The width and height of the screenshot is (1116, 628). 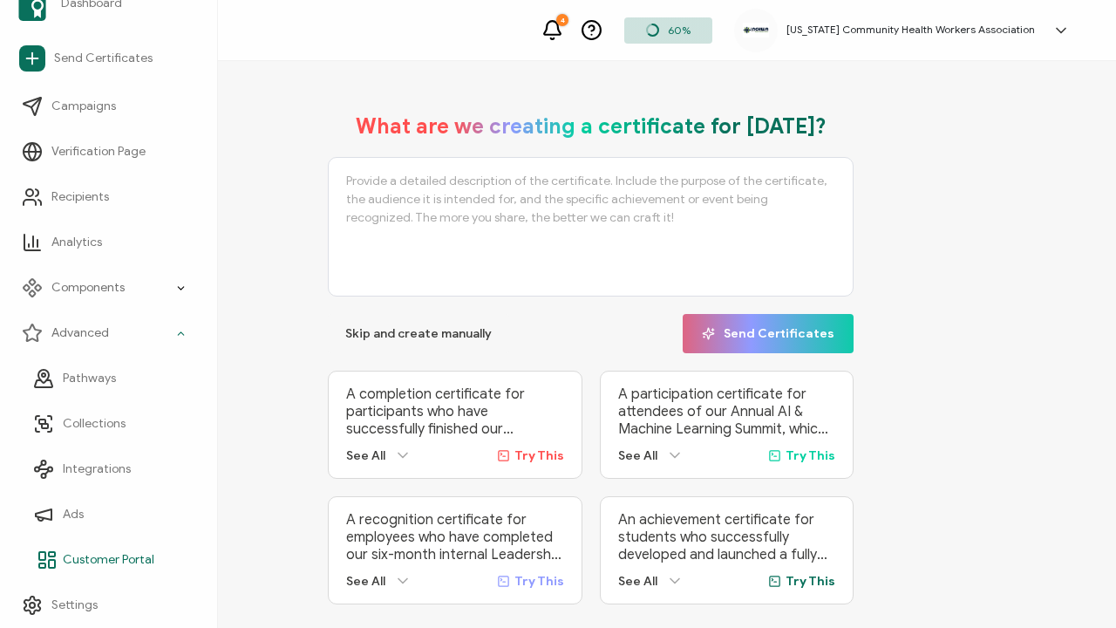 What do you see at coordinates (768, 333) in the screenshot?
I see `button: Send Certificates` at bounding box center [768, 333].